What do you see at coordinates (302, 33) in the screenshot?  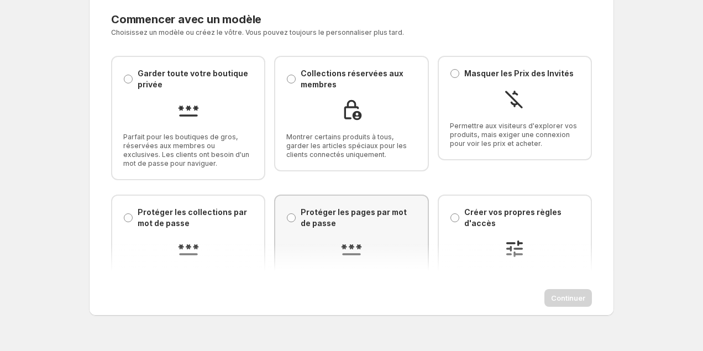 I see `p: Choisissez un modèle ou créez le vôtre. Vous pouvez toujours le personnaliser plus tard.` at bounding box center [302, 33].